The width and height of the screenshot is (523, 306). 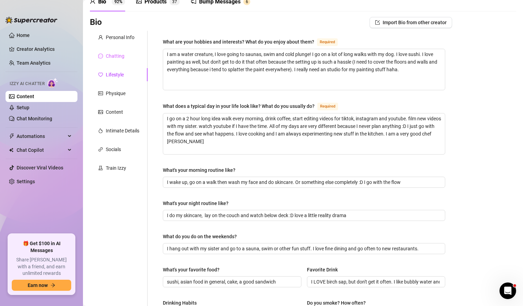 I want to click on div: What's your night routine like?, so click(x=196, y=203).